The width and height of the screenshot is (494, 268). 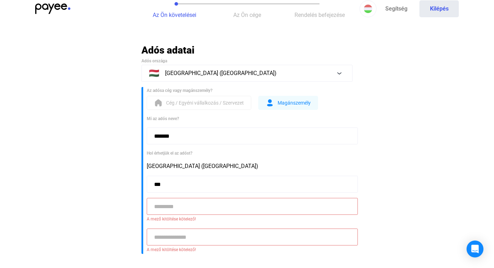 What do you see at coordinates (158, 103) in the screenshot?
I see `img: form-org` at bounding box center [158, 103].